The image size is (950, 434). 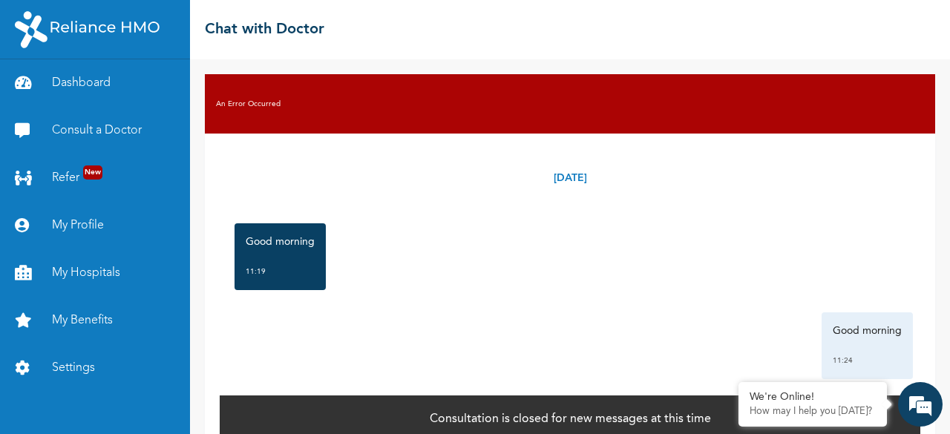 What do you see at coordinates (280, 272) in the screenshot?
I see `div: 11:19` at bounding box center [280, 272].